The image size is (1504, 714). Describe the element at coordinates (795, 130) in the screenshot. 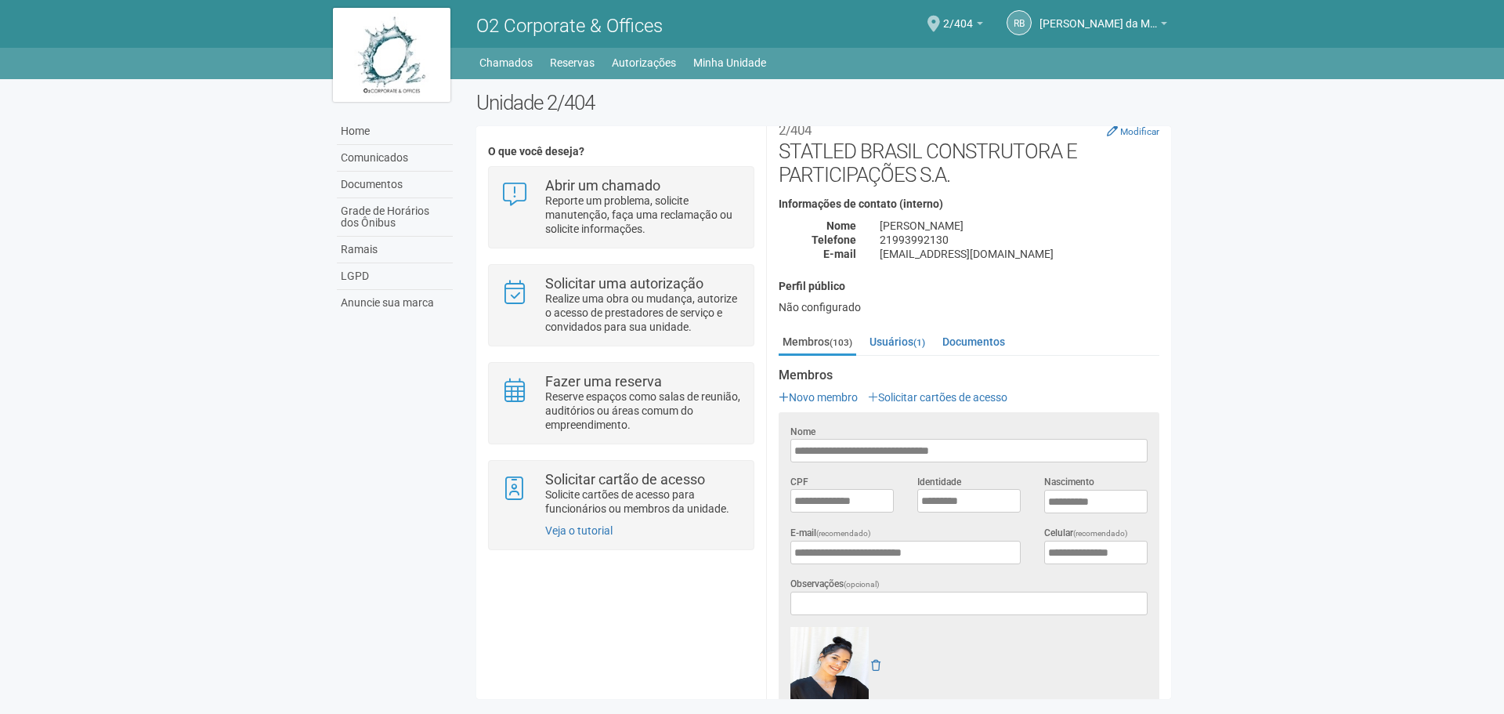

I see `small: 2/404` at that location.